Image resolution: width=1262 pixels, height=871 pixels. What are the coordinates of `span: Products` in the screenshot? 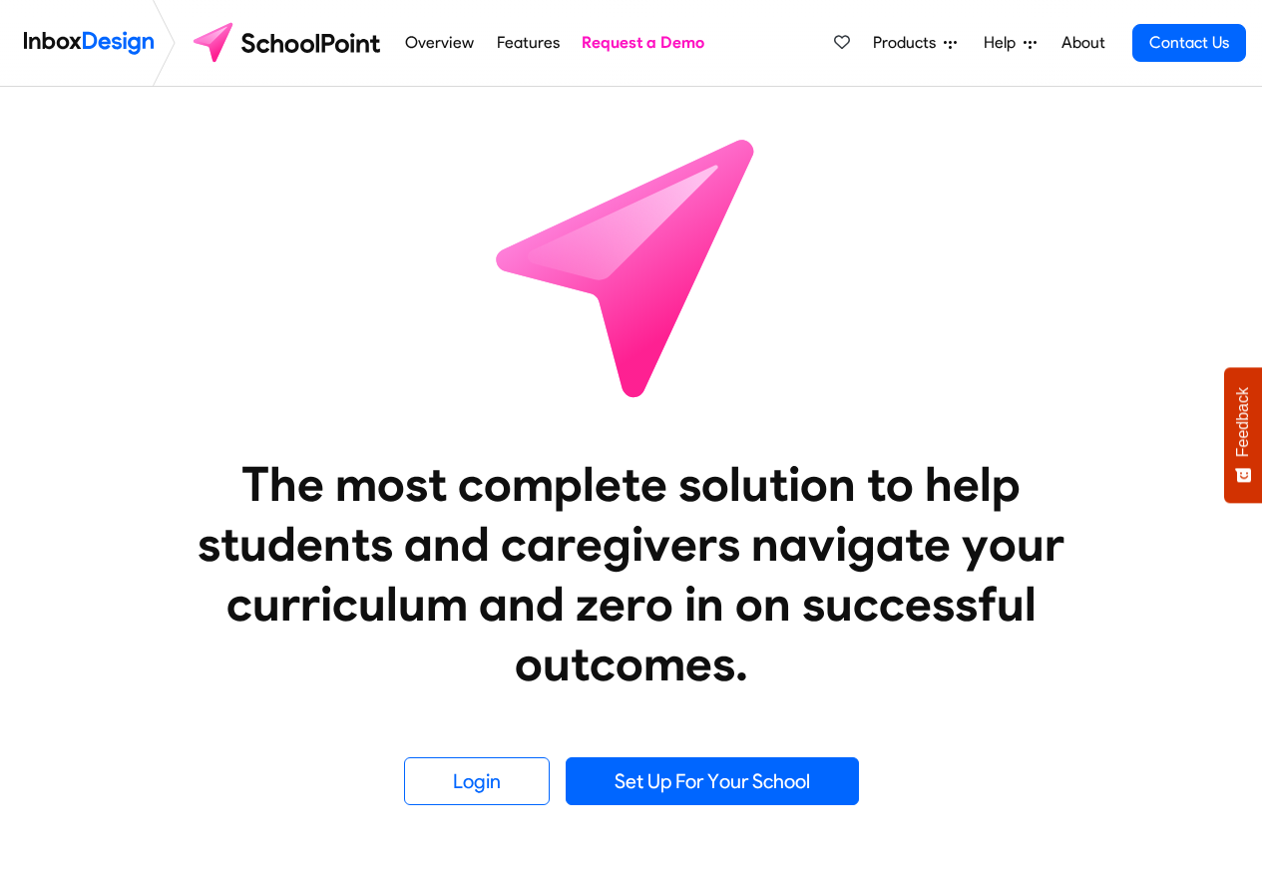 It's located at (908, 43).